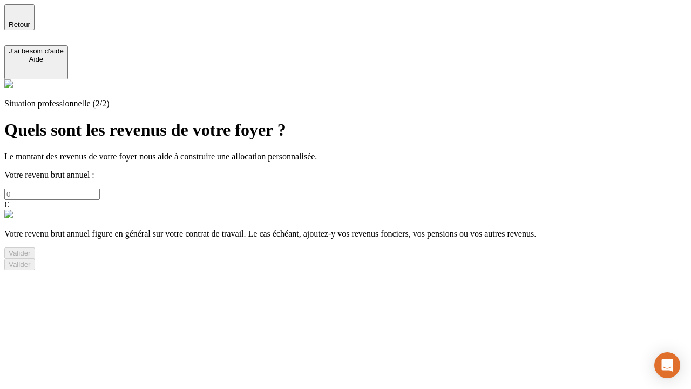  Describe the element at coordinates (667, 365) in the screenshot. I see `div: Open Intercom Messenger` at that location.